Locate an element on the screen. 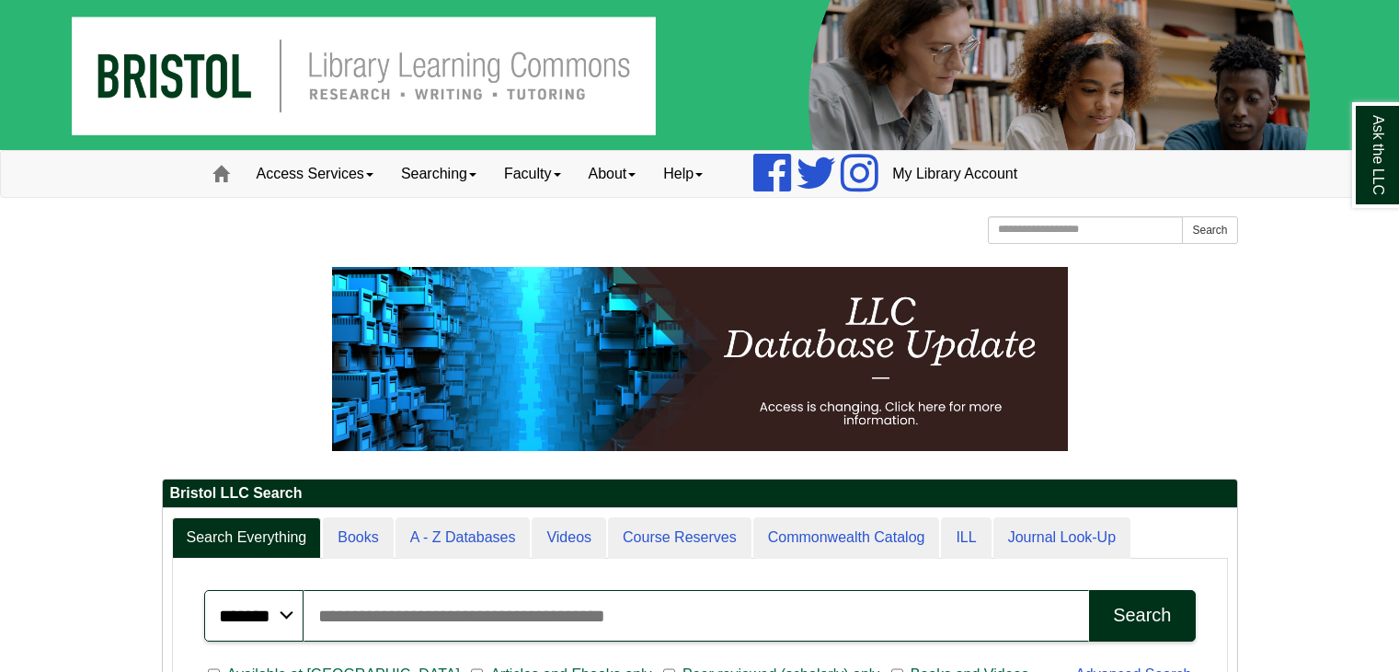  img: HTML tutorial is located at coordinates (700, 359).